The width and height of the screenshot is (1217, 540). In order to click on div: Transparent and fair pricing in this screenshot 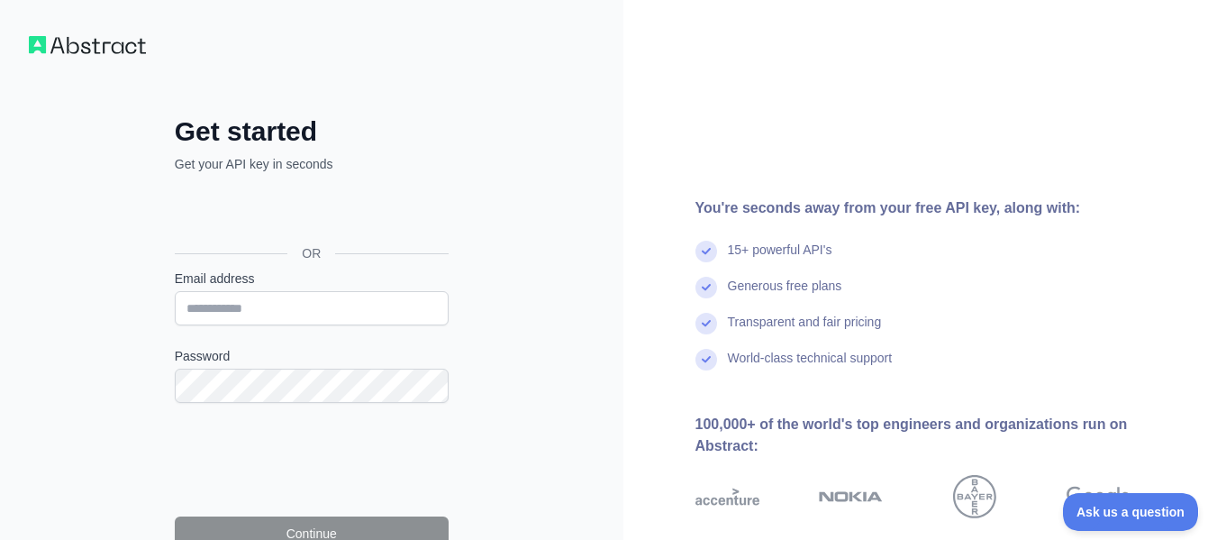, I will do `click(805, 331)`.